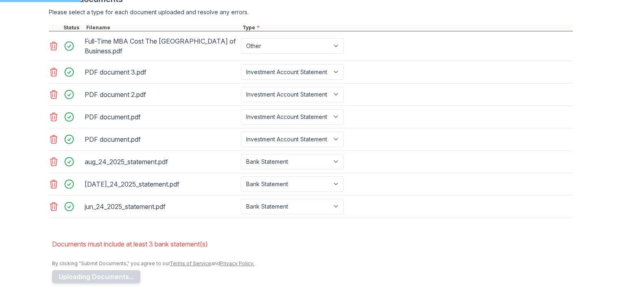  I want to click on div: Please select a type for each document uploaded and resolve any errors., so click(311, 12).